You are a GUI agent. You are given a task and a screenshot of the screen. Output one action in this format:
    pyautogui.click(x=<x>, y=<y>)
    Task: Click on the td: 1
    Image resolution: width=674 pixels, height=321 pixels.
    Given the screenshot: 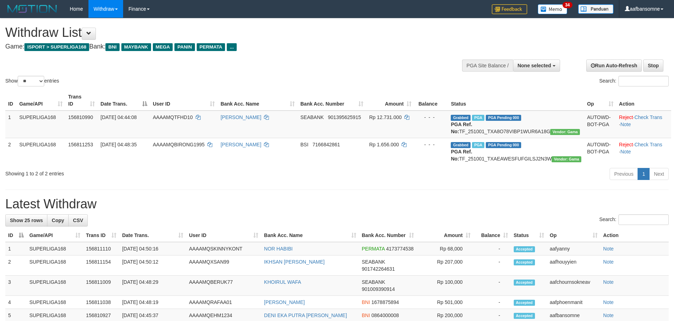 What is the action you would take?
    pyautogui.click(x=11, y=124)
    